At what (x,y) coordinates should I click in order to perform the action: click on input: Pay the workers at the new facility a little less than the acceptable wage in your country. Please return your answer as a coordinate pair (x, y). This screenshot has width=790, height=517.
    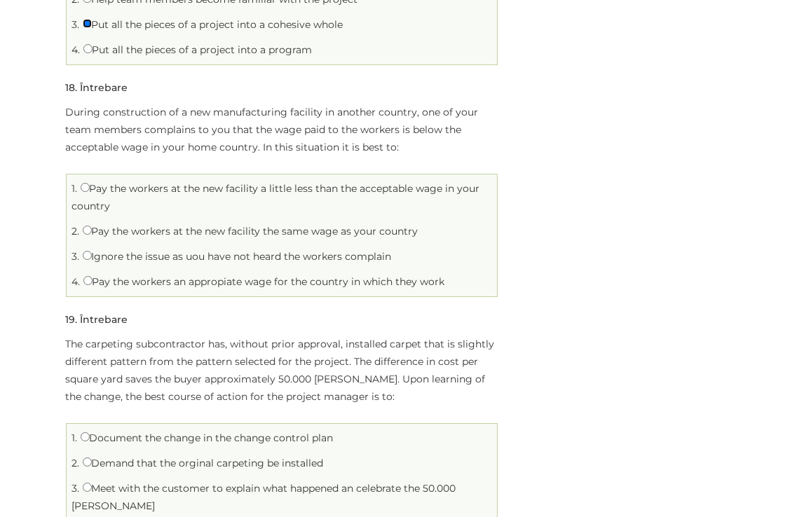
    Looking at the image, I should click on (85, 187).